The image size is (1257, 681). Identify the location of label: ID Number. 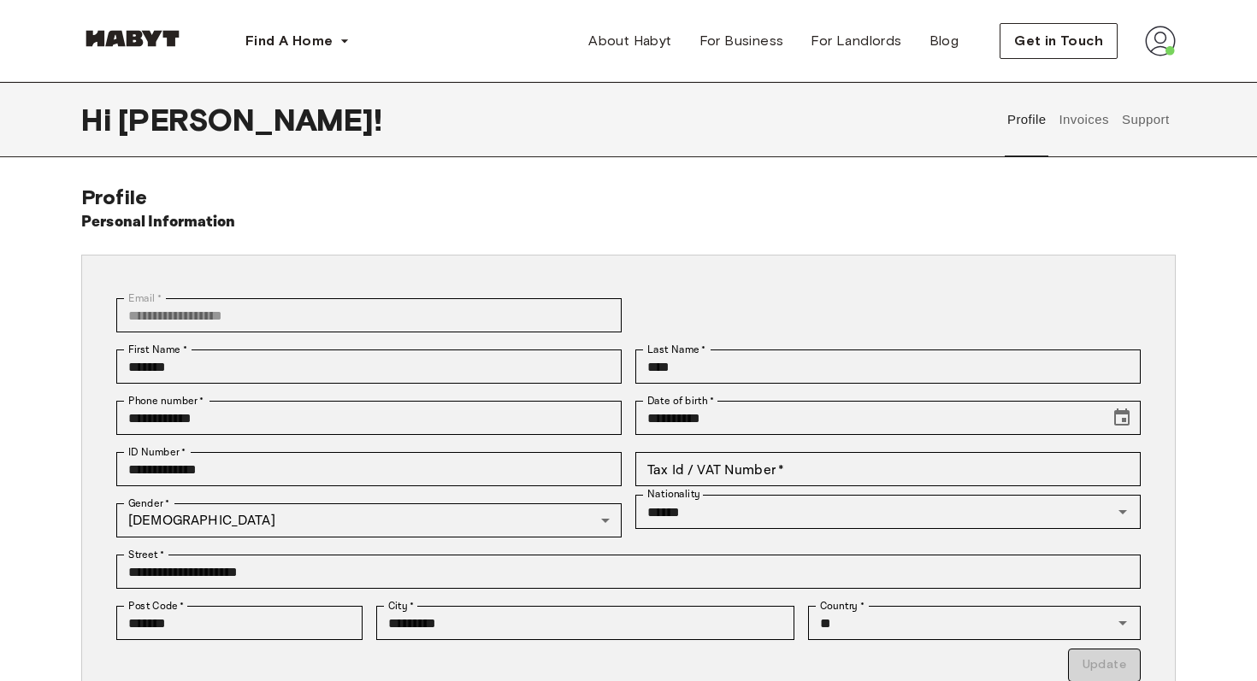
(156, 452).